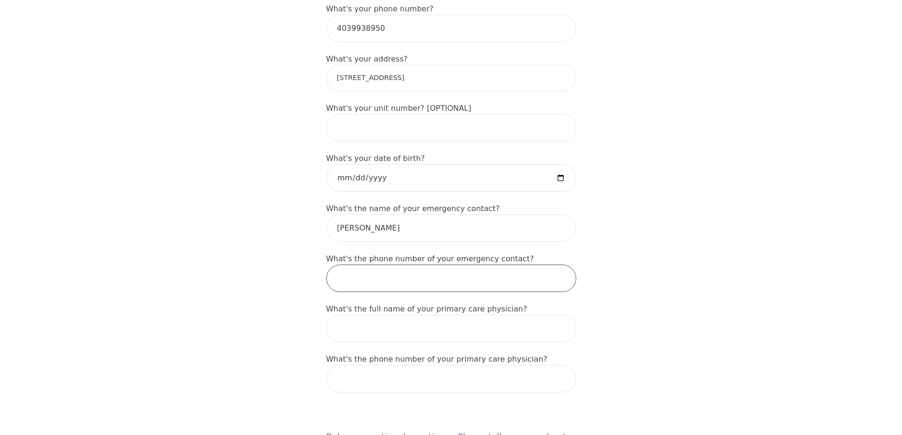 The image size is (902, 435). I want to click on label: What's the phone number of your primary care physician?, so click(436, 359).